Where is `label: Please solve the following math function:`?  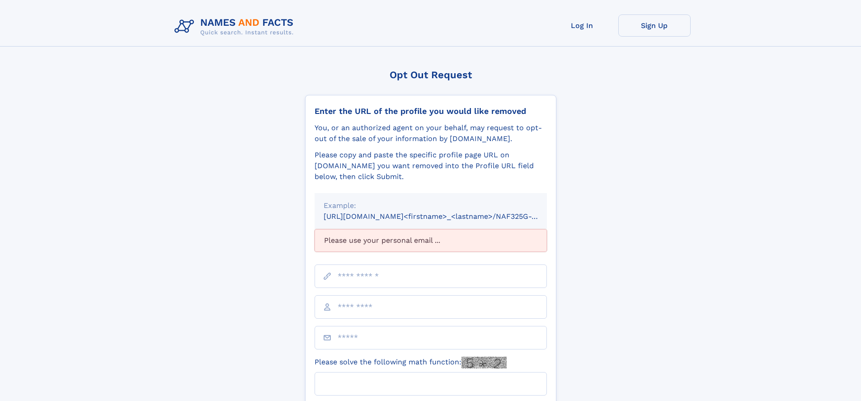 label: Please solve the following math function: is located at coordinates (410, 362).